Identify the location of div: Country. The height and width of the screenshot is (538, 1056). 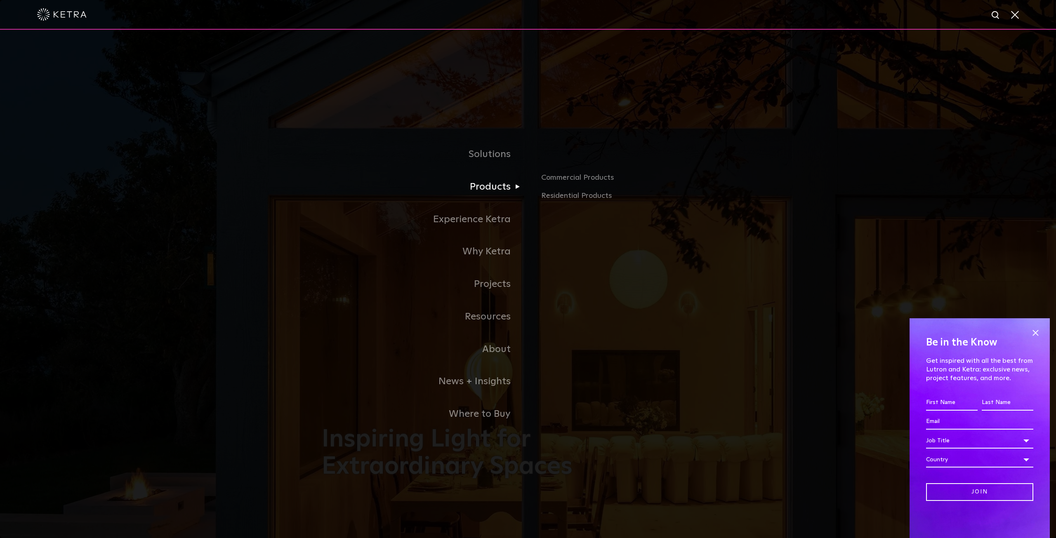
(980, 460).